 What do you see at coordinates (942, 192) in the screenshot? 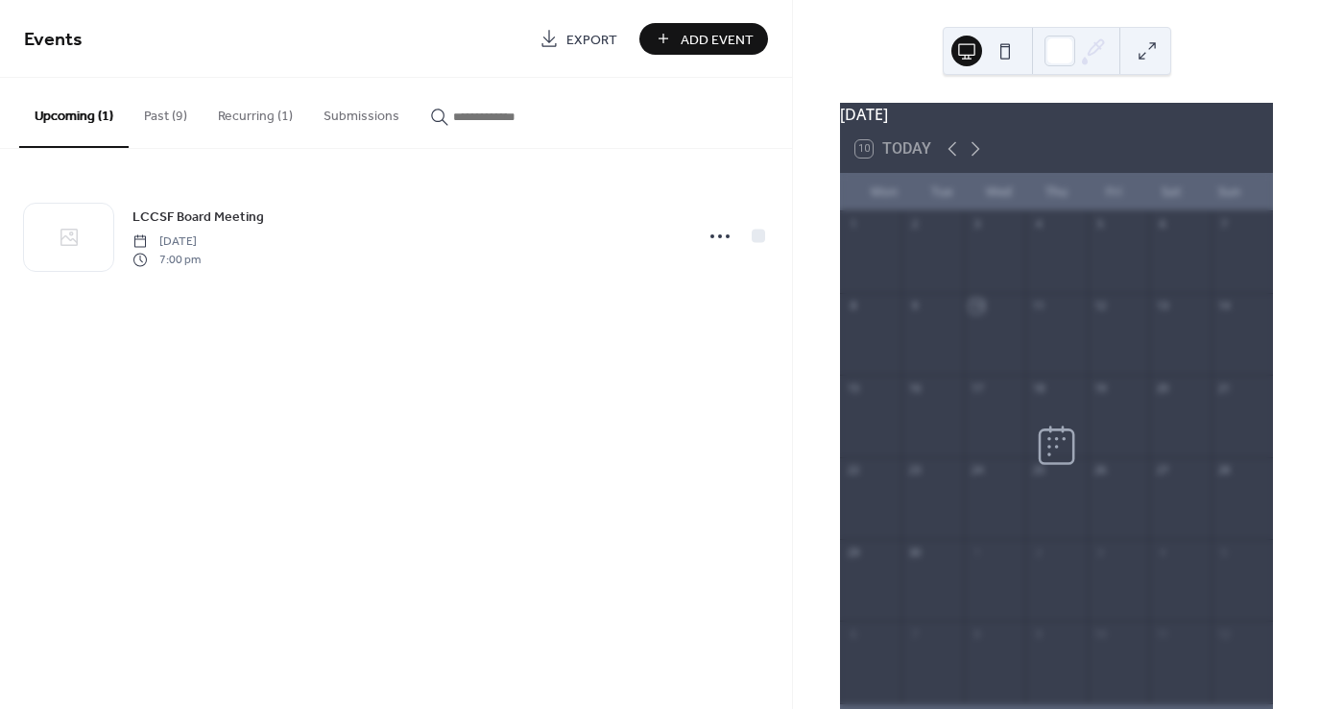
I see `div: Tue` at bounding box center [942, 192].